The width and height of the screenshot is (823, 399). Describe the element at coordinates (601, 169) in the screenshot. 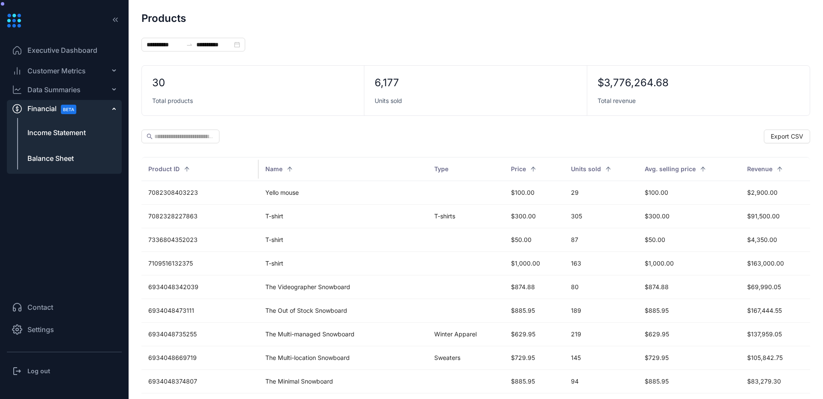

I see `th: Units sold` at that location.